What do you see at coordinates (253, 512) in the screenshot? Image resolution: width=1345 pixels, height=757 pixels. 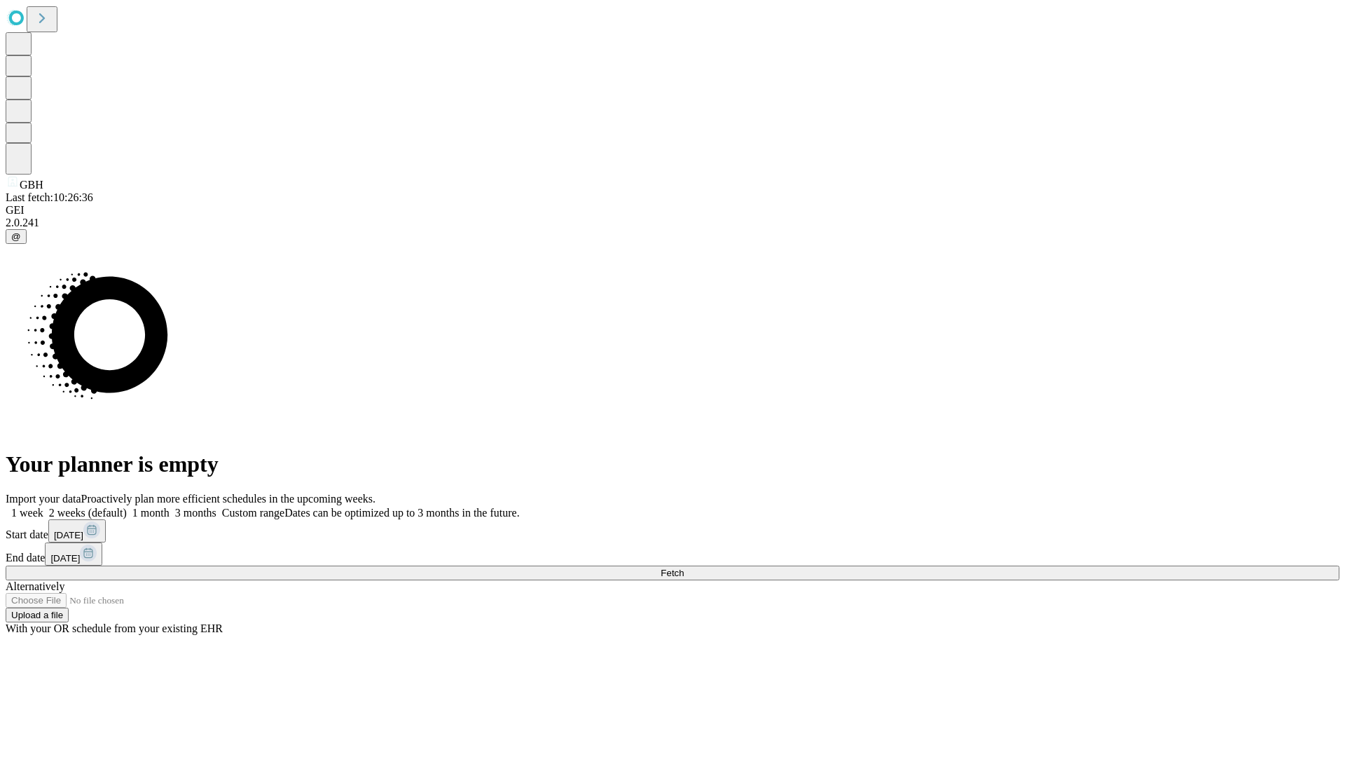 I see `span: Custom range` at bounding box center [253, 512].